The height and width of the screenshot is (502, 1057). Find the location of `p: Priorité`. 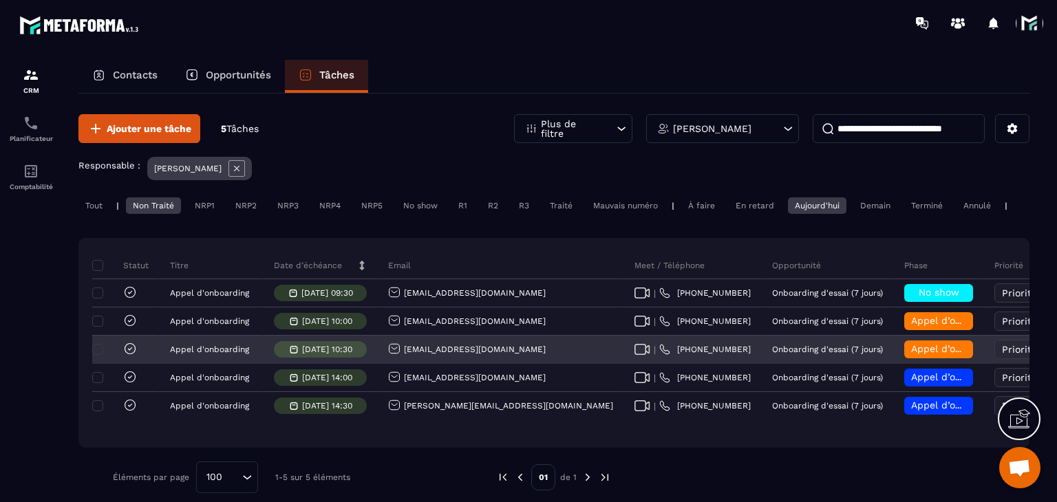

p: Priorité is located at coordinates (1009, 266).